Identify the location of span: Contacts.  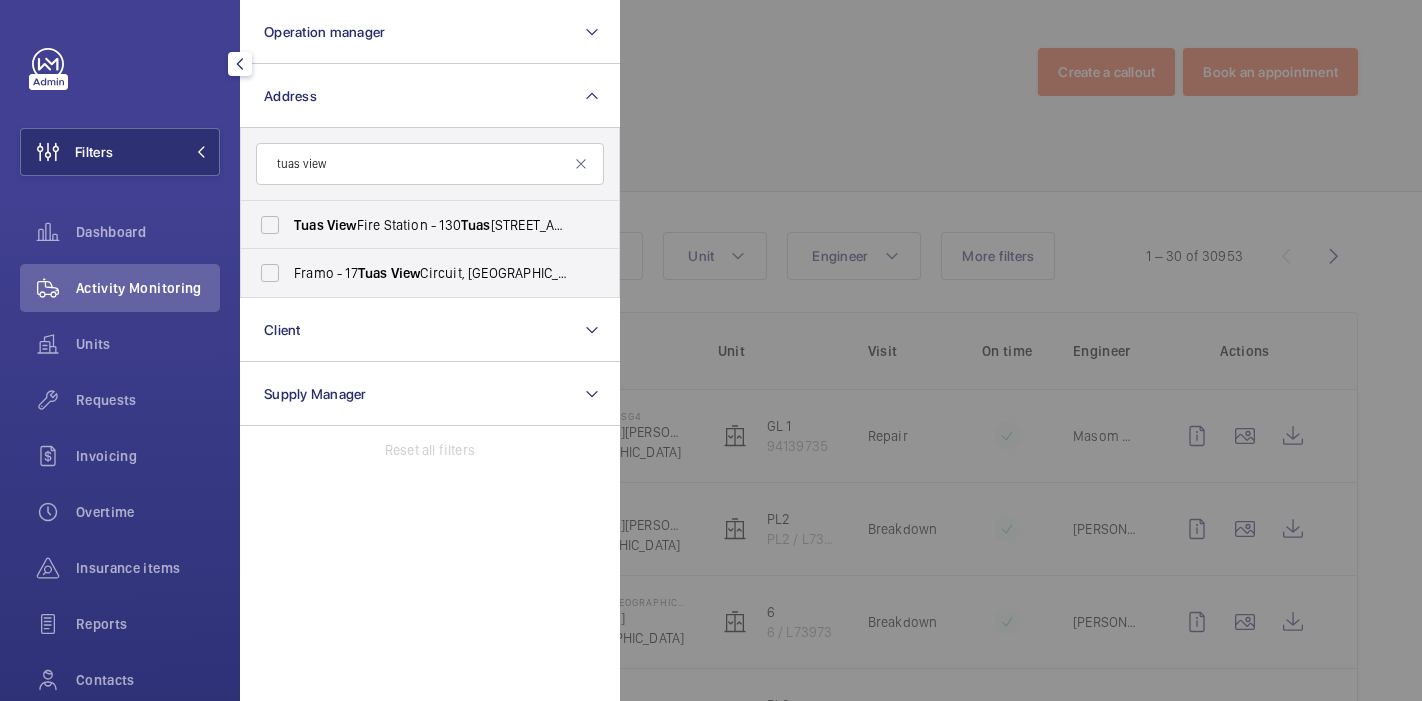
(148, 680).